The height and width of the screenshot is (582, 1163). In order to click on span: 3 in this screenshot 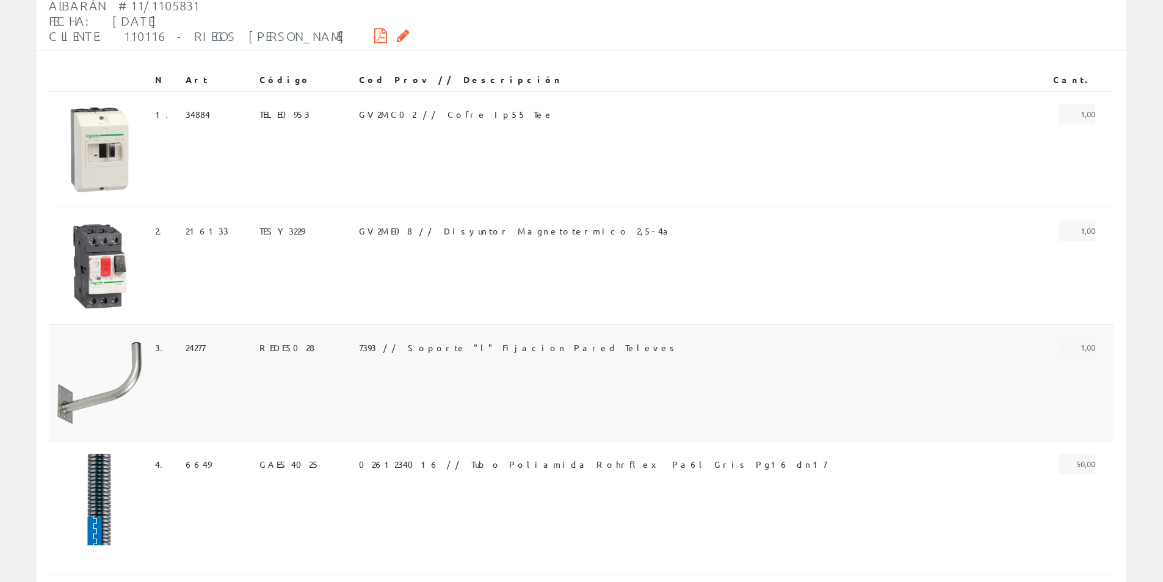, I will do `click(162, 347)`.